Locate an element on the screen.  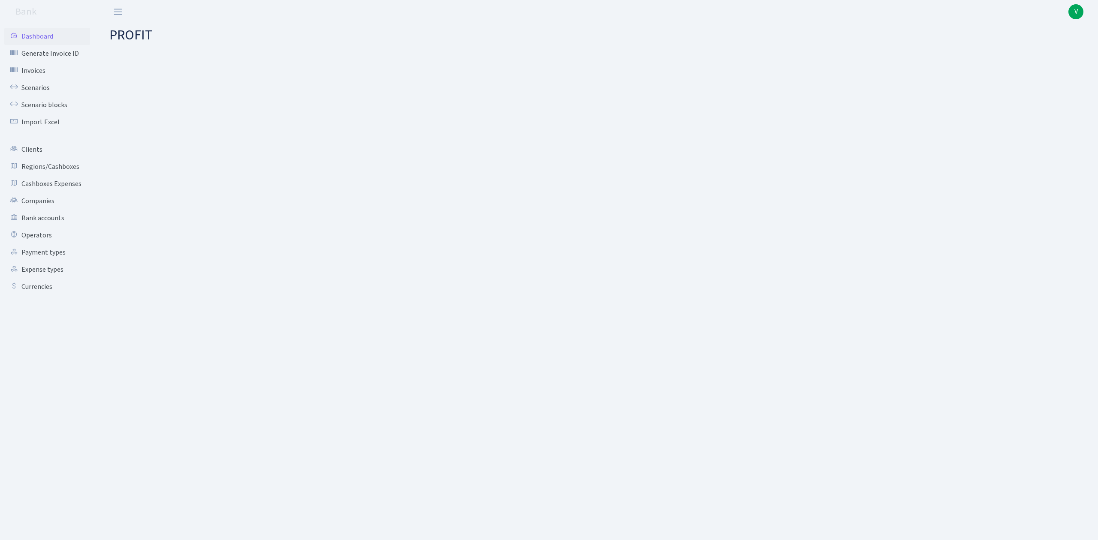
a: Companies is located at coordinates (47, 201).